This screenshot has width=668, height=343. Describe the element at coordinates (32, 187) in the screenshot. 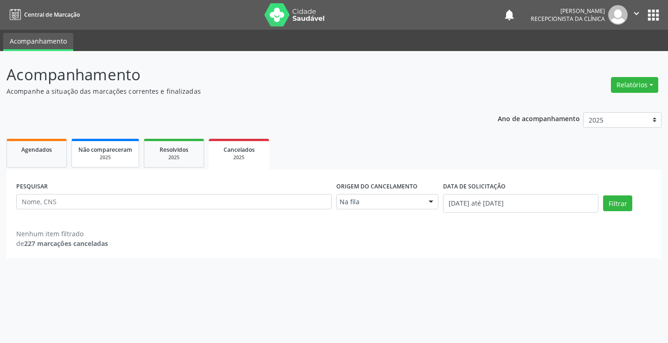

I see `label: PESQUISAR` at that location.